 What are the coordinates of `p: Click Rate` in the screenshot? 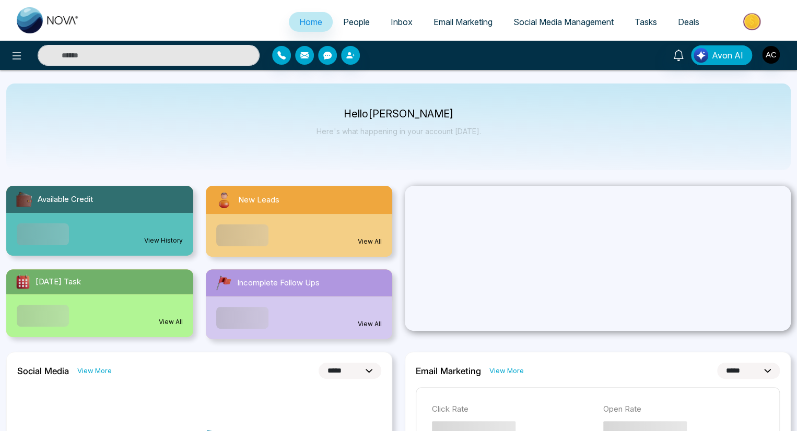 It's located at (512, 409).